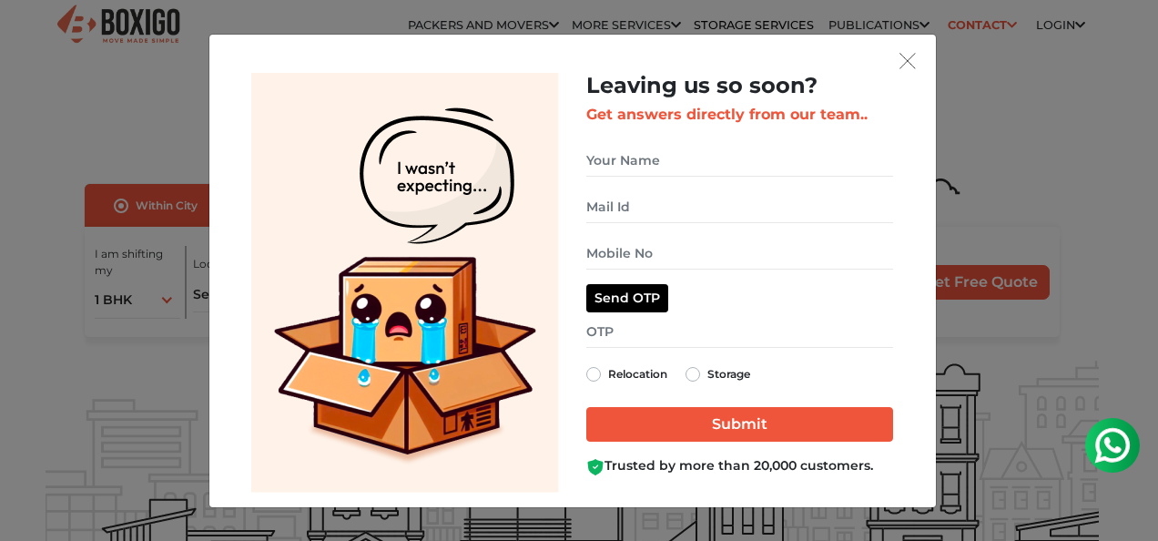 The height and width of the screenshot is (541, 1158). Describe the element at coordinates (739, 465) in the screenshot. I see `div: Trusted by more than 20,000 customers.` at that location.